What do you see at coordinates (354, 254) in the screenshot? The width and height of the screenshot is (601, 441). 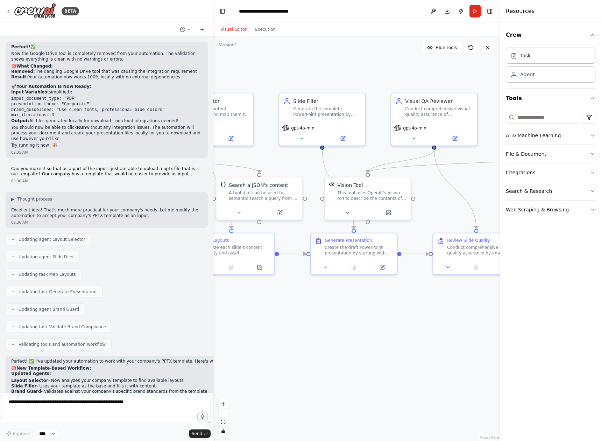 I see `div: Generate PresentationCreate the draft PowerPoint presentation by starting with the provided {comp...` at bounding box center [354, 254].